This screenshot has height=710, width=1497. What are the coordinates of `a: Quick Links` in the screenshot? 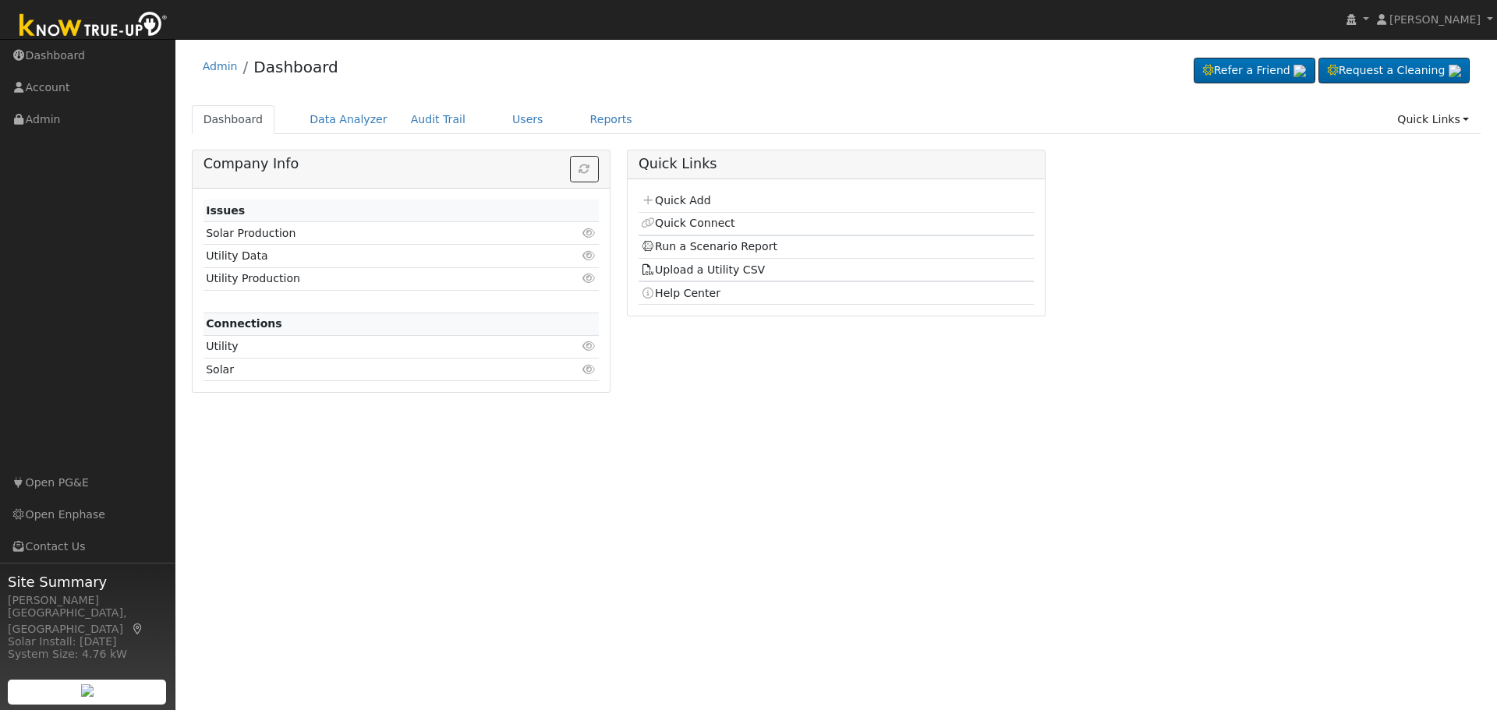 It's located at (1433, 119).